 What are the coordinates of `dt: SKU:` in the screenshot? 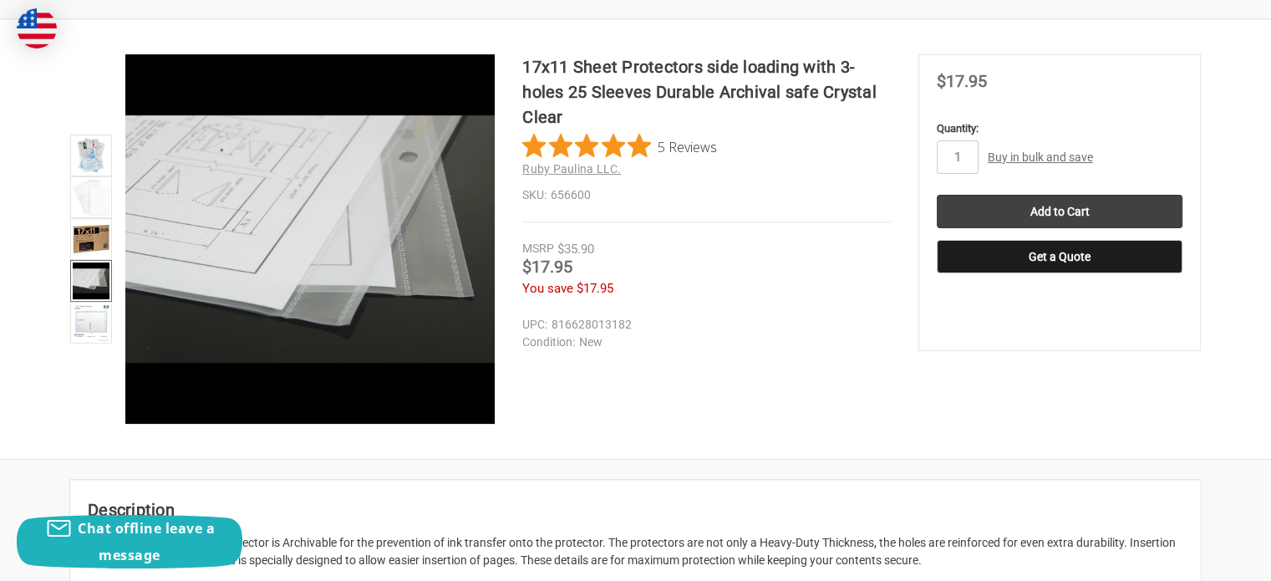 It's located at (534, 195).